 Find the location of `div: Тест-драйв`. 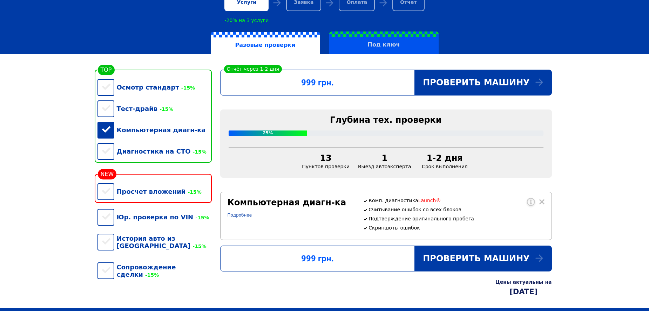

div: Тест-драйв is located at coordinates (155, 109).